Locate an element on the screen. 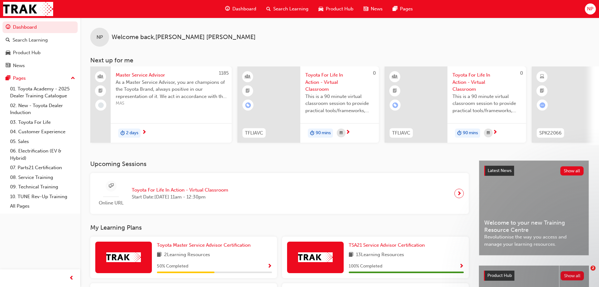 The image size is (599, 287). div: Product Hub is located at coordinates (27, 53).